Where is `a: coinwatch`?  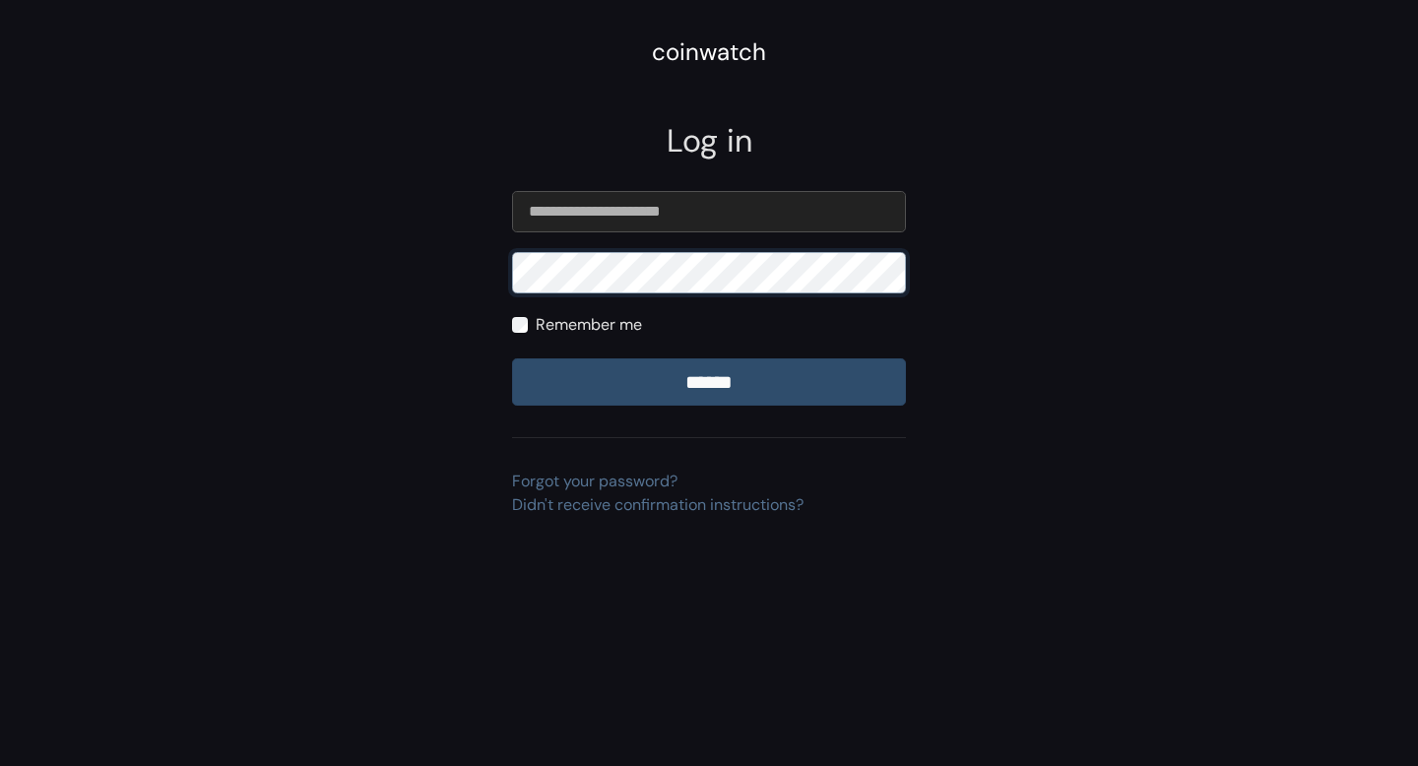 a: coinwatch is located at coordinates (709, 54).